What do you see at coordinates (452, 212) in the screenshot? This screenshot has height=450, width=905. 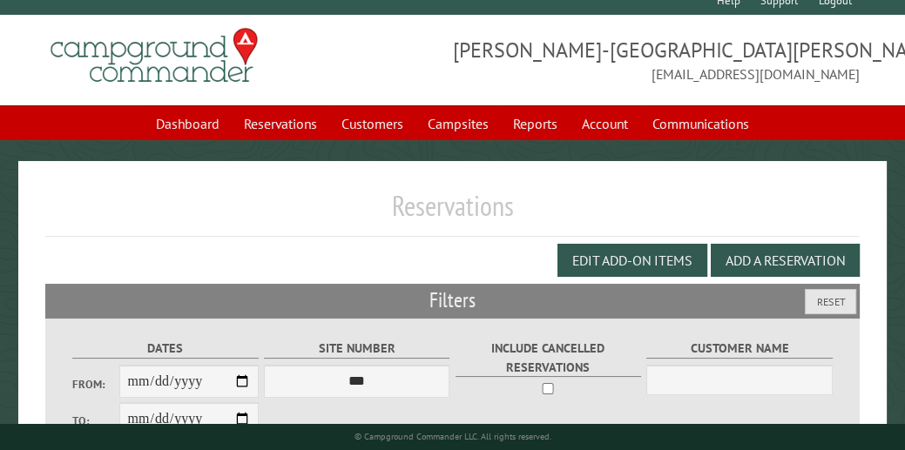 I see `h1: Reservations` at bounding box center [452, 212].